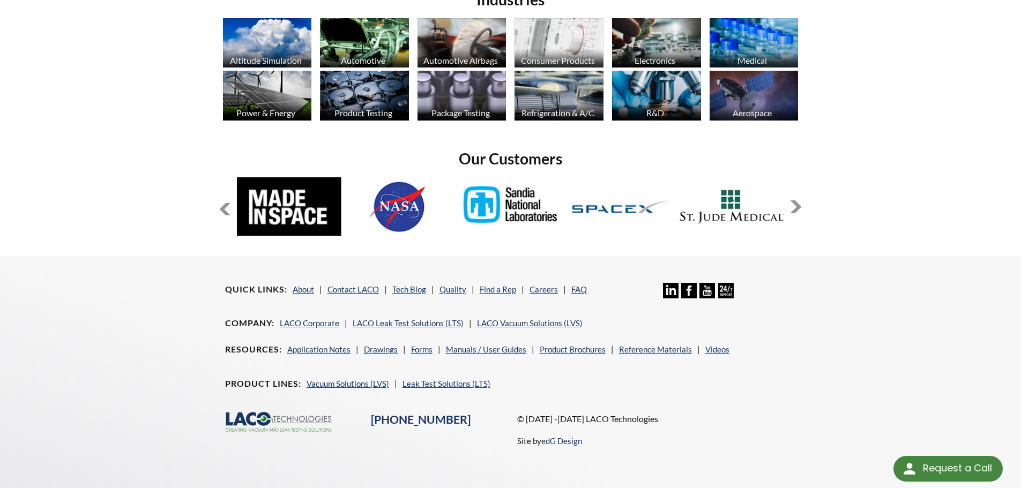  I want to click on img: industry_R_D_670x376.jpg, so click(657, 95).